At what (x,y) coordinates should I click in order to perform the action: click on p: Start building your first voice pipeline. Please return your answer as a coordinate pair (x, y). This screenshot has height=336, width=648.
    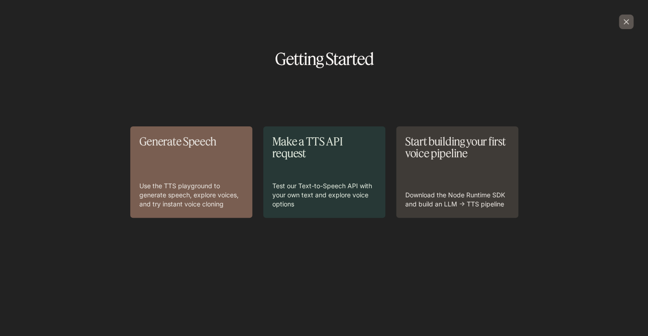
    Looking at the image, I should click on (457, 148).